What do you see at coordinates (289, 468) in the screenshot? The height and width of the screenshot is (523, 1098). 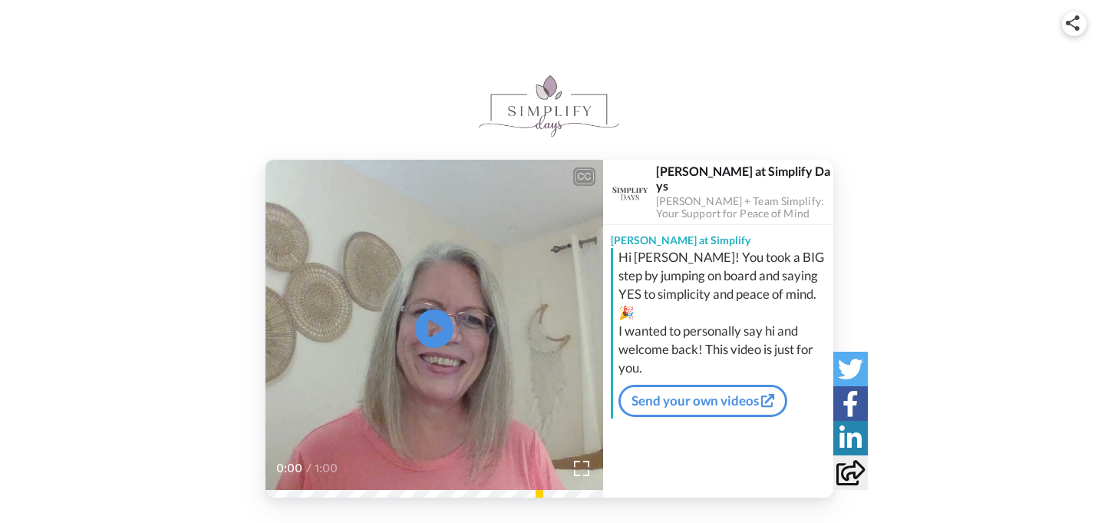 I see `span: 0:00` at bounding box center [289, 468].